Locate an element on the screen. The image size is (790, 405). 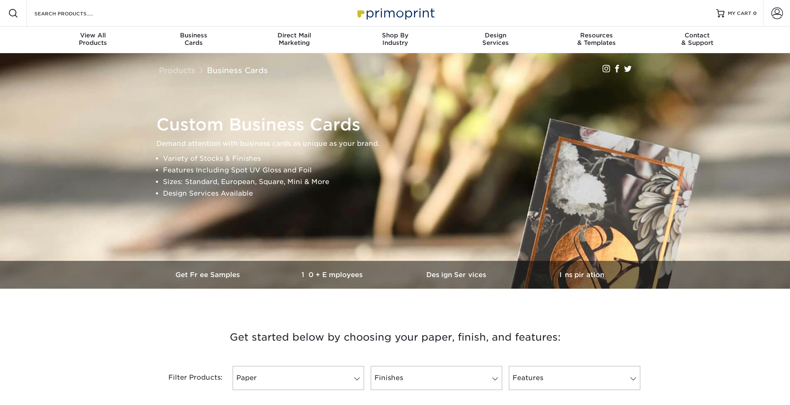
input: SEARCH PRODUCTS..... is located at coordinates (74, 13).